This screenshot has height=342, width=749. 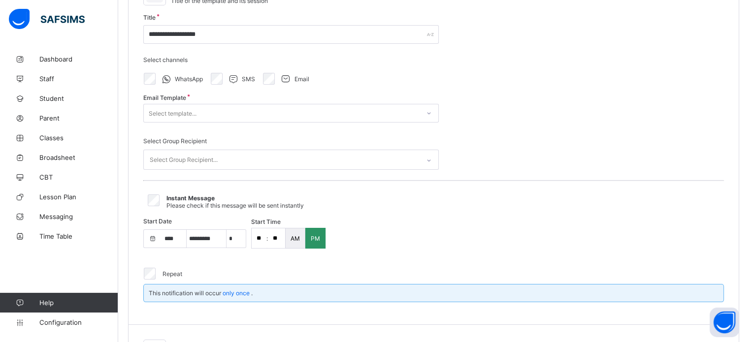 I want to click on span: Start time, so click(x=266, y=221).